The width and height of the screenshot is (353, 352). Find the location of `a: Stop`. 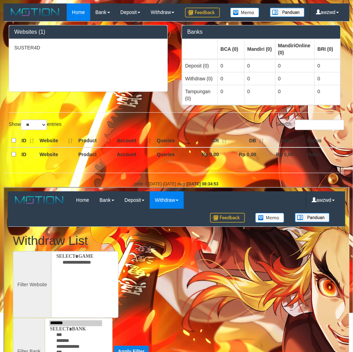

a: Stop is located at coordinates (321, 227).